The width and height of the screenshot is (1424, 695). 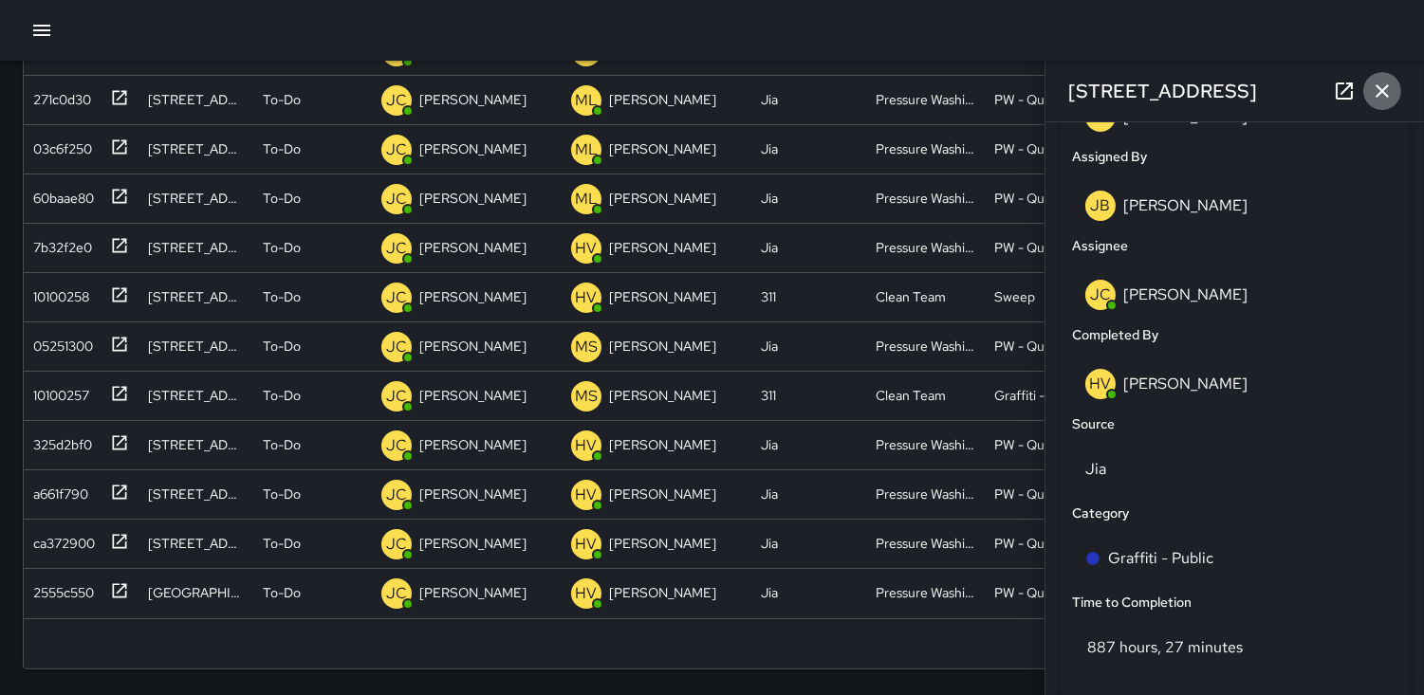 What do you see at coordinates (195, 544) in the screenshot?
I see `div: 93 10th Street` at bounding box center [195, 544].